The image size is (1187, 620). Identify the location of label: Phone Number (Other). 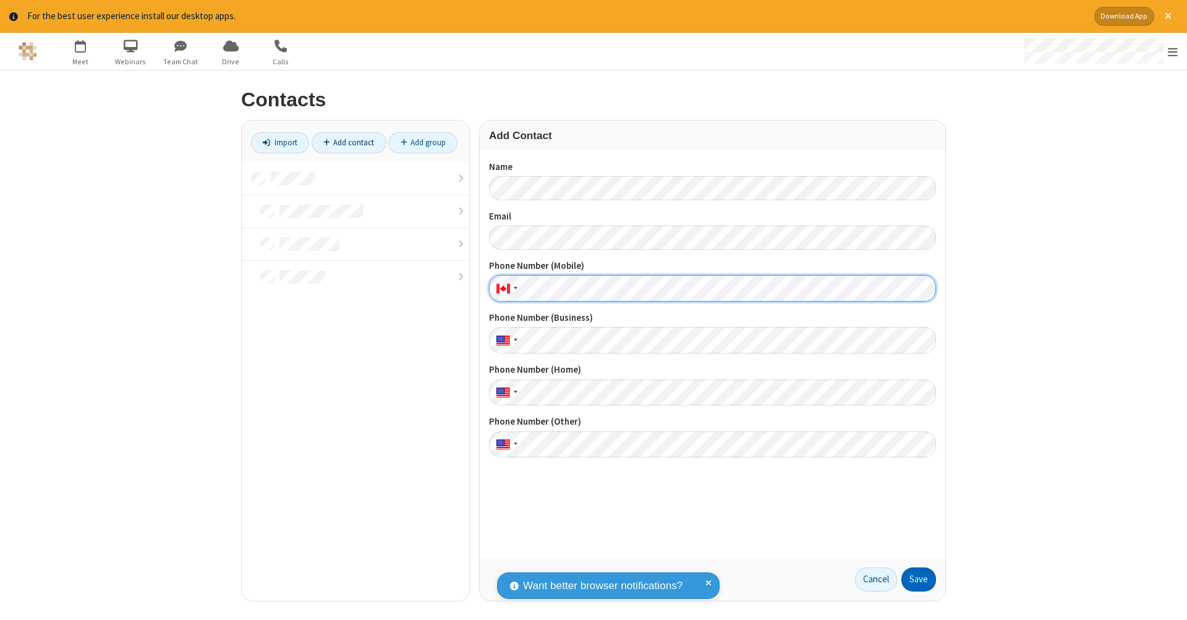
(712, 422).